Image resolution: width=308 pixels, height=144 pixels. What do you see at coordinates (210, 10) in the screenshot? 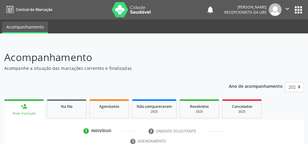
I see `button: notifications` at bounding box center [210, 10].